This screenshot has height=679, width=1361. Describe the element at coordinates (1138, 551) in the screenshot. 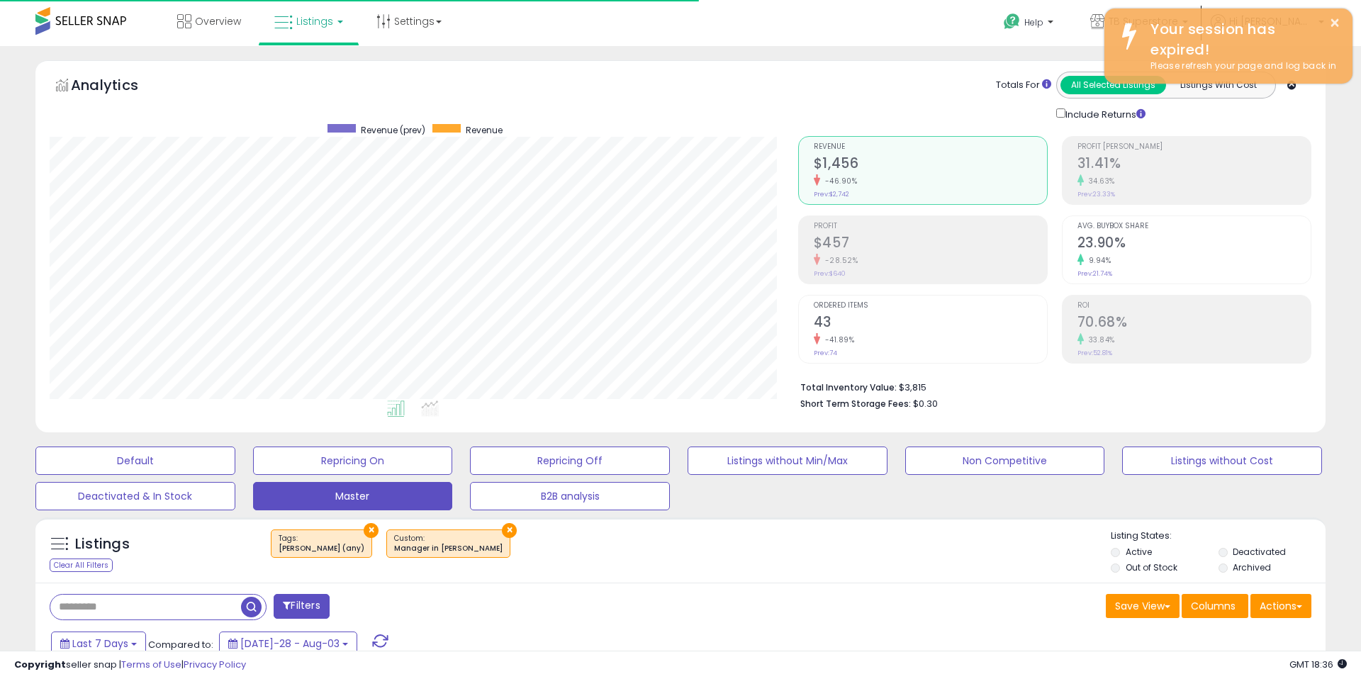

I see `label: Active` at that location.